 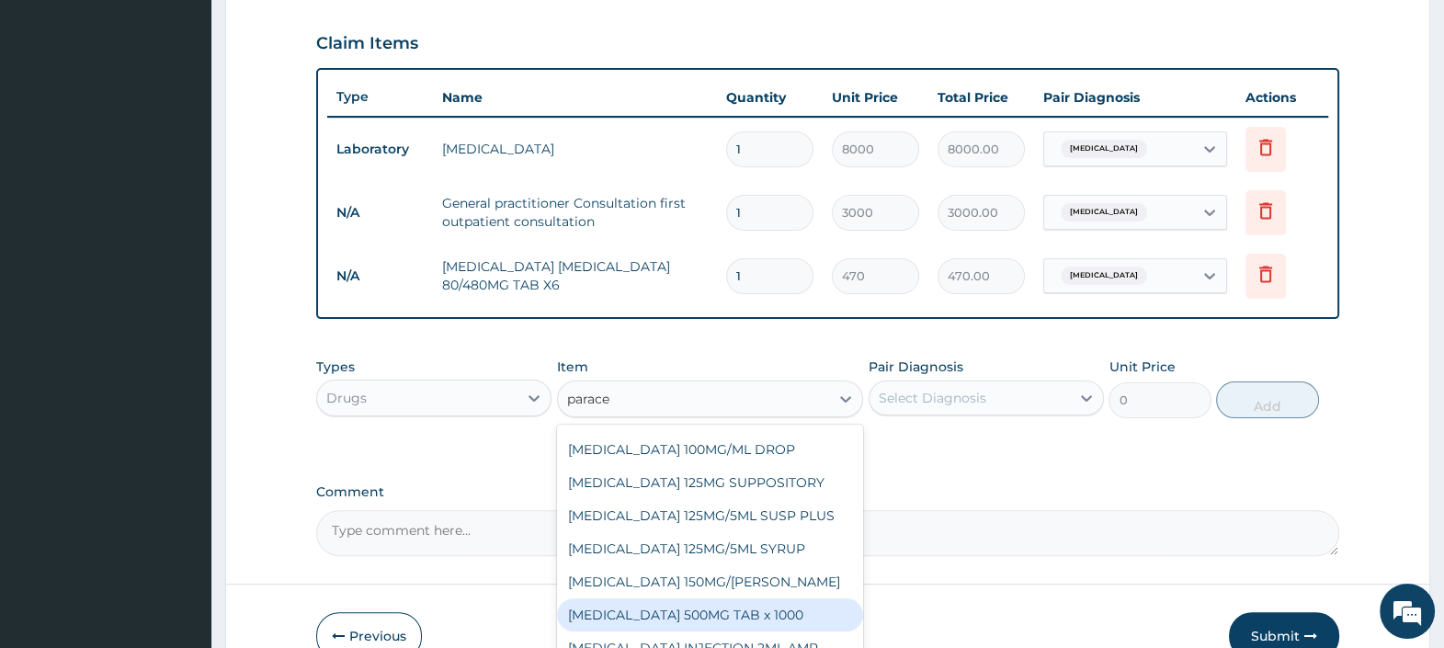 I want to click on button: Add, so click(x=1266, y=400).